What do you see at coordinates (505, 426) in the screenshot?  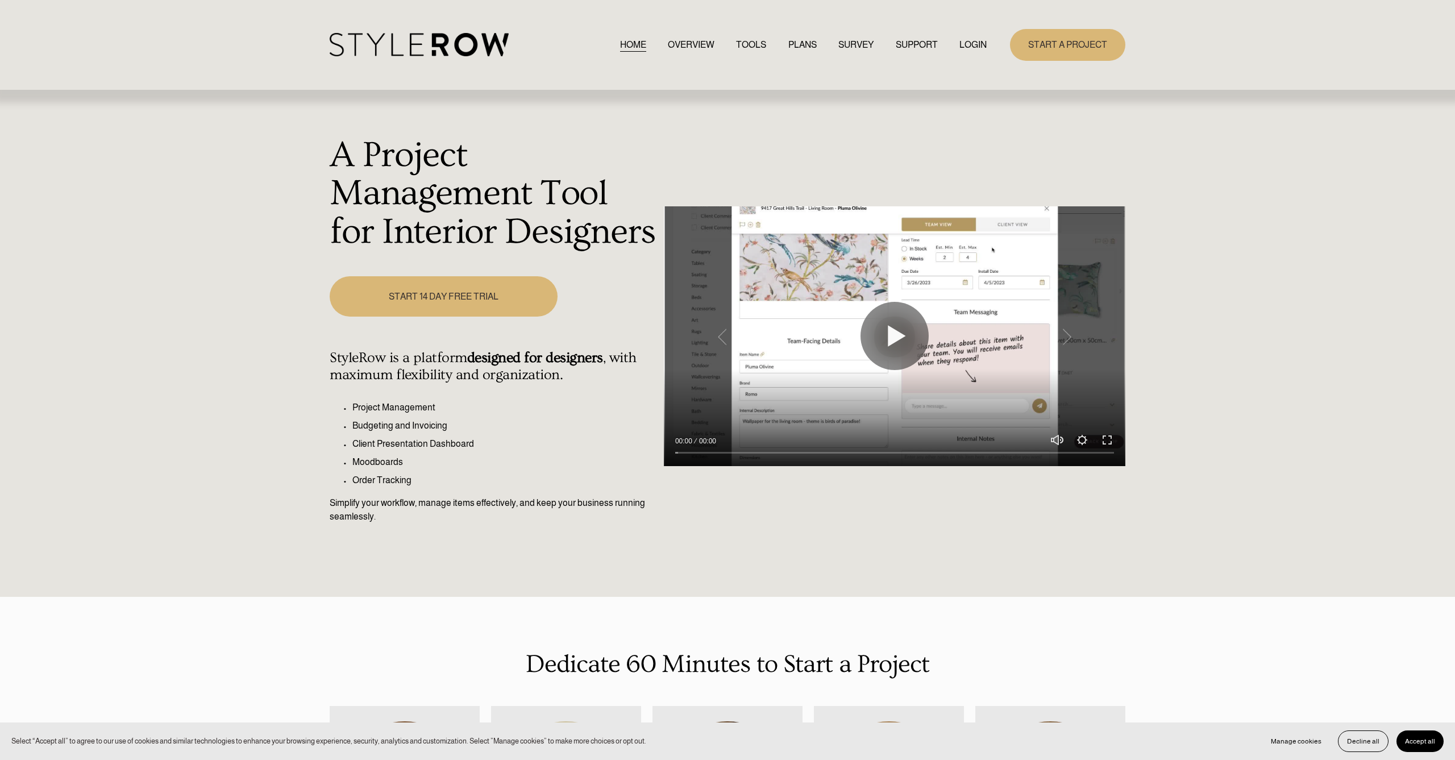 I see `p: Budgeting and Invoicing` at bounding box center [505, 426].